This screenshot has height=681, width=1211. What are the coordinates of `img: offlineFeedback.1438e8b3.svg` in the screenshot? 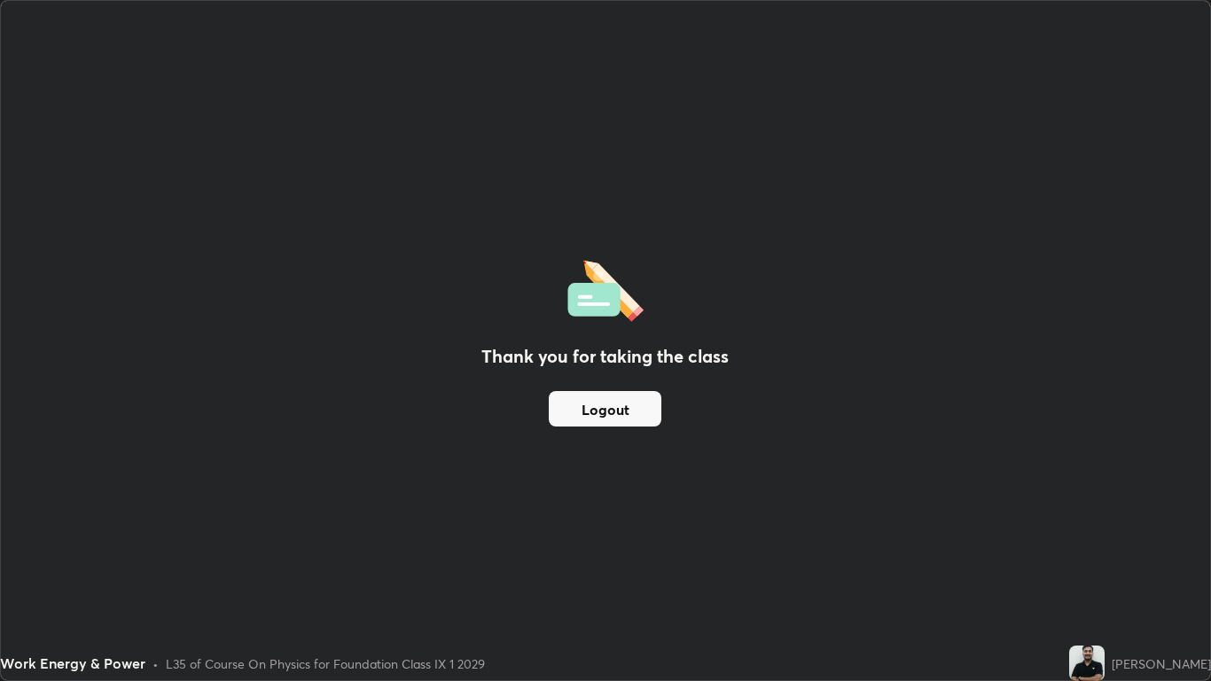 It's located at (605, 288).